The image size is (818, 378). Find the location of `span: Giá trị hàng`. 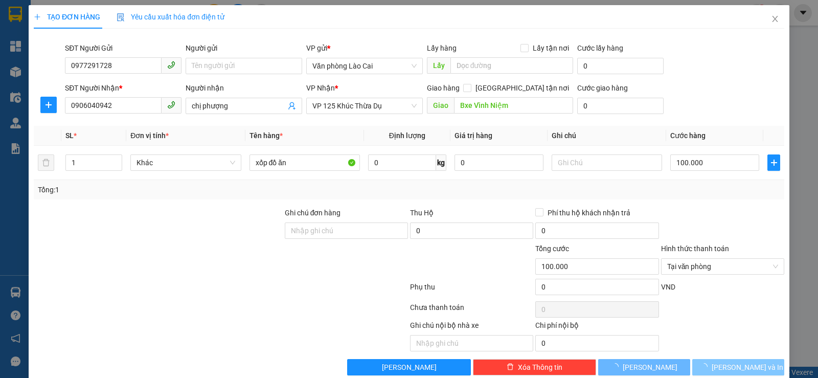

span: Giá trị hàng is located at coordinates (473, 135).